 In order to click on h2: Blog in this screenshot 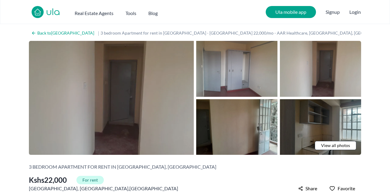, I will do `click(153, 13)`.